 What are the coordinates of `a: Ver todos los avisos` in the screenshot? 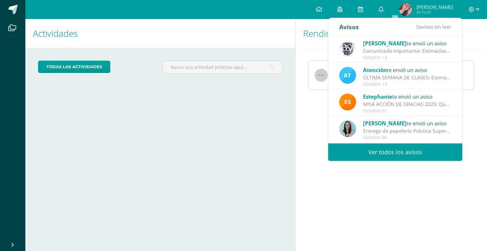 It's located at (395, 152).